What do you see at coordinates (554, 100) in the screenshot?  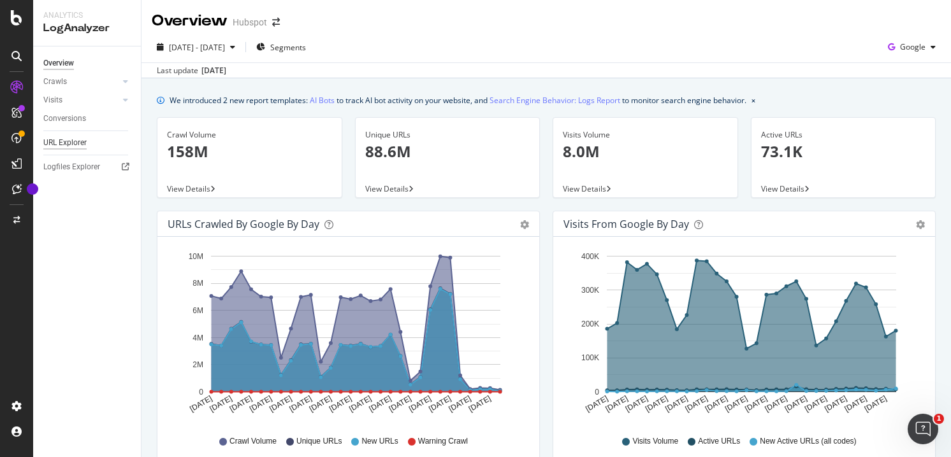 I see `a: Search Engine Behavior: Logs Report` at bounding box center [554, 100].